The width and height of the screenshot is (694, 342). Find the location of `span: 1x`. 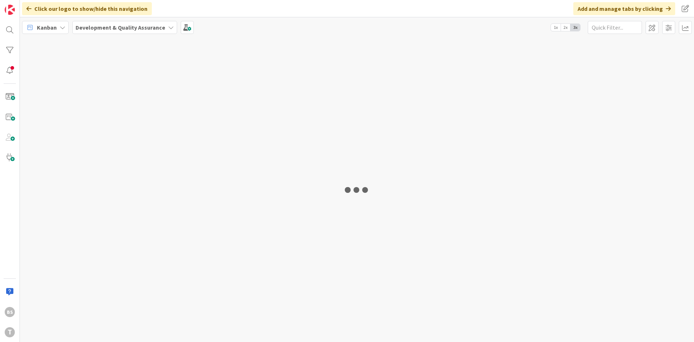

span: 1x is located at coordinates (556, 27).